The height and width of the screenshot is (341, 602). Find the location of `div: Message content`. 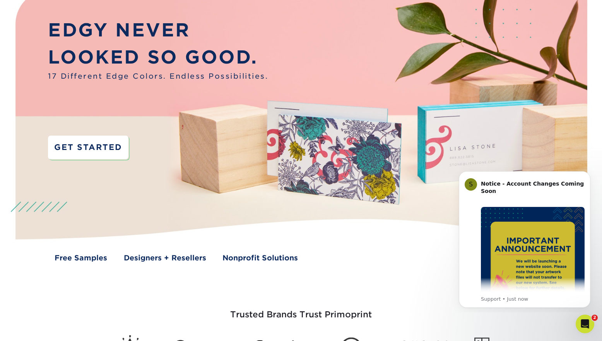

div: Message content is located at coordinates (86, 70).